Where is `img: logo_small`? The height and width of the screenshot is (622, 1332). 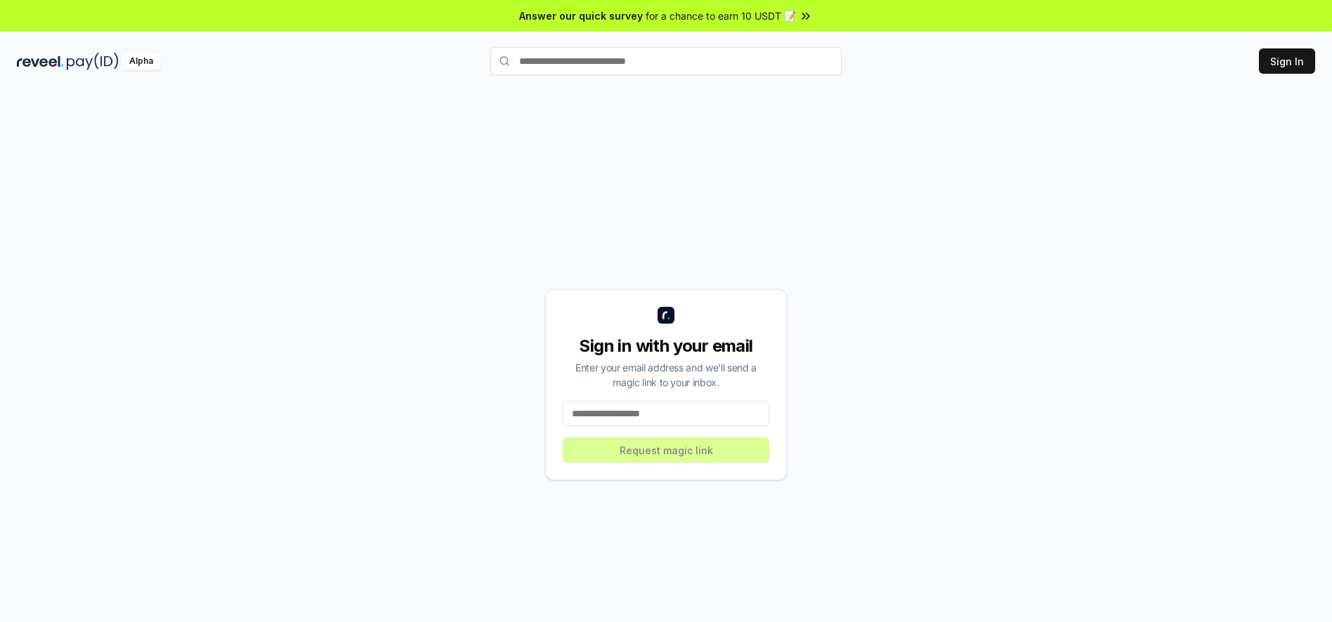 img: logo_small is located at coordinates (666, 315).